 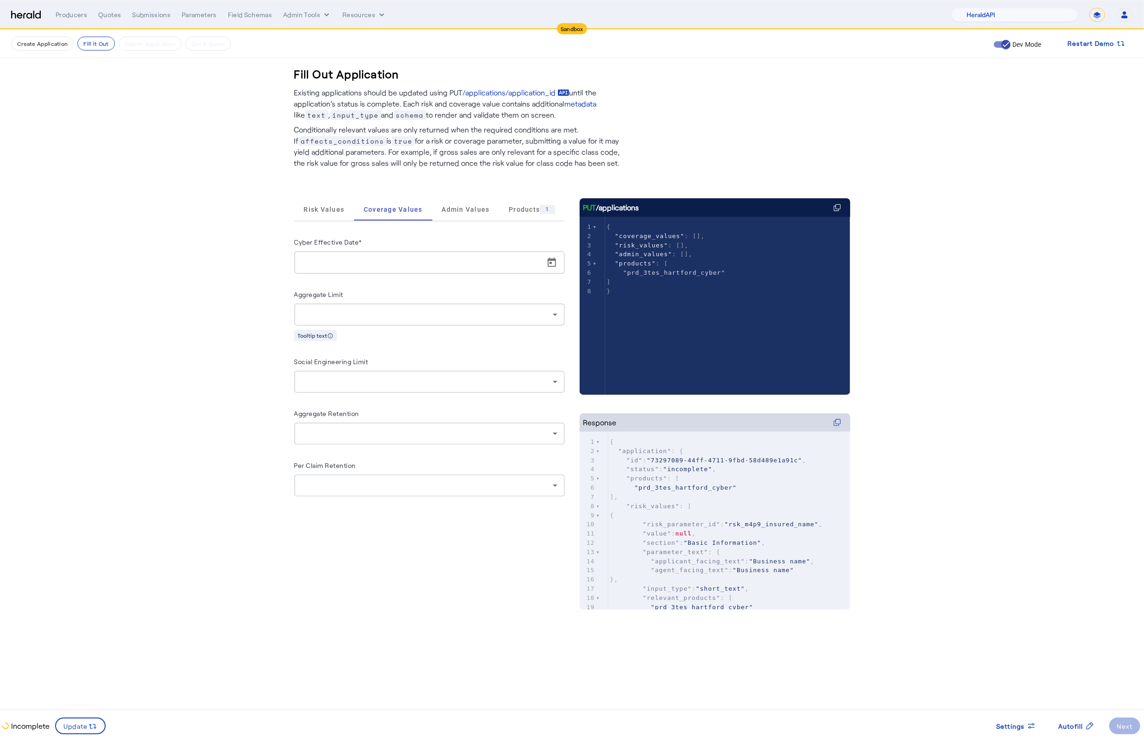 I want to click on div: Response, so click(x=600, y=423).